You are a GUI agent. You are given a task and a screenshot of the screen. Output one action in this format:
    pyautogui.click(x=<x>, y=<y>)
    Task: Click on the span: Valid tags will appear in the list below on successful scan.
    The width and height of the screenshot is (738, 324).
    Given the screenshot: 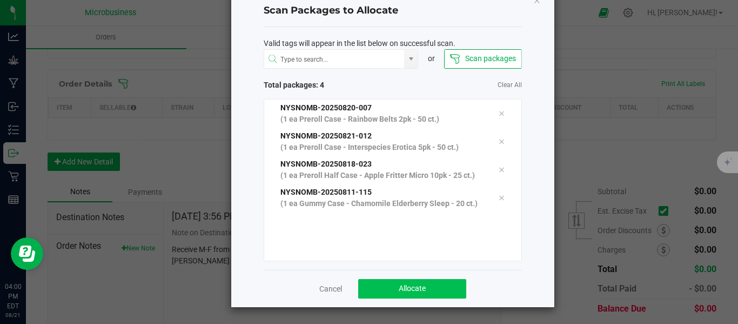 What is the action you would take?
    pyautogui.click(x=359, y=43)
    